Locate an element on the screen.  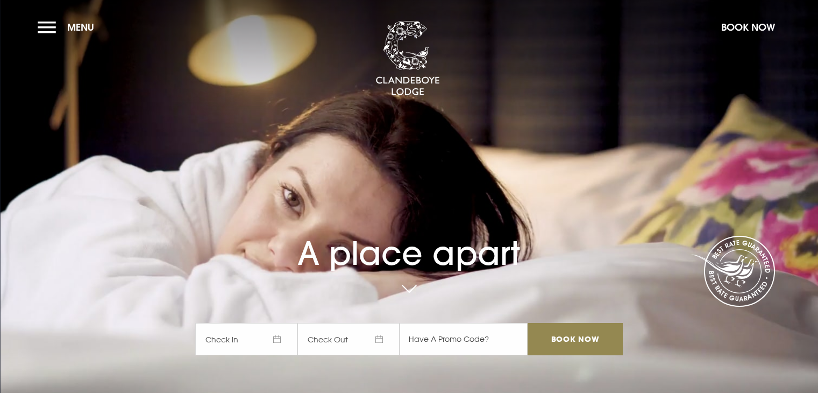
span: Menu is located at coordinates (81, 27).